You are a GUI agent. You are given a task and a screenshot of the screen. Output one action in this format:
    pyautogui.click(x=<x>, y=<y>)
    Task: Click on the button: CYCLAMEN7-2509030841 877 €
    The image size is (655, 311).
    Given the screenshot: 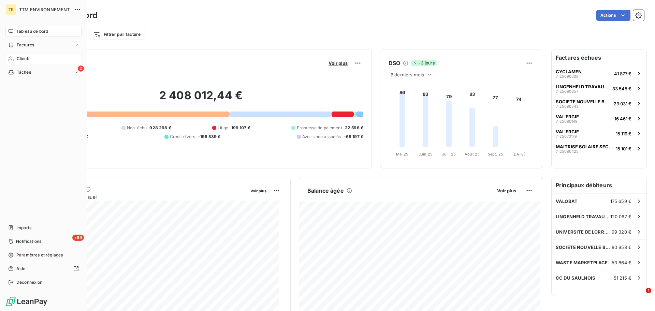 What is the action you would take?
    pyautogui.click(x=599, y=73)
    